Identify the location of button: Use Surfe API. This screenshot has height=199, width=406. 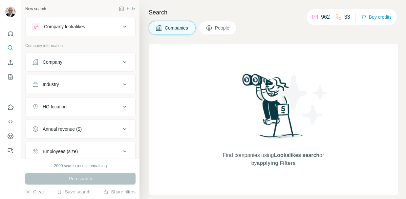
(11, 122).